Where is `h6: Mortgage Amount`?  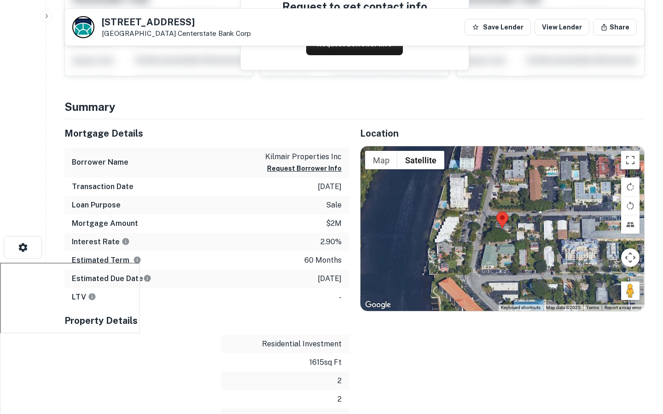 h6: Mortgage Amount is located at coordinates (105, 224).